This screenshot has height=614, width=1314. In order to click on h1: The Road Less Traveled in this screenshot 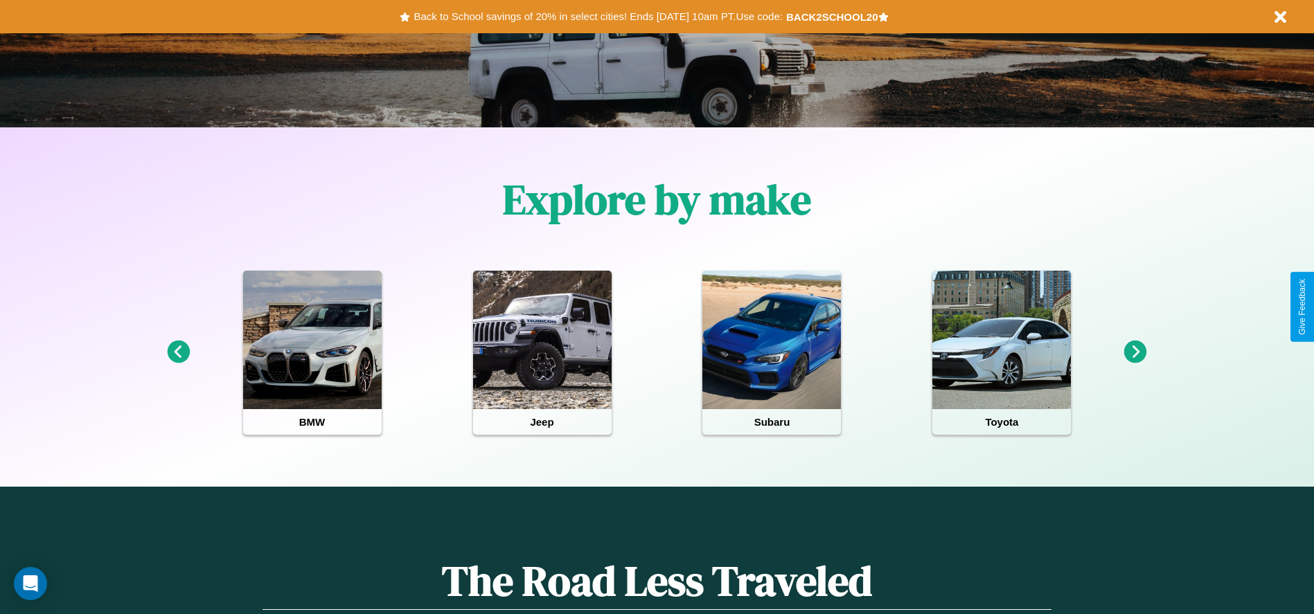, I will do `click(656, 581)`.